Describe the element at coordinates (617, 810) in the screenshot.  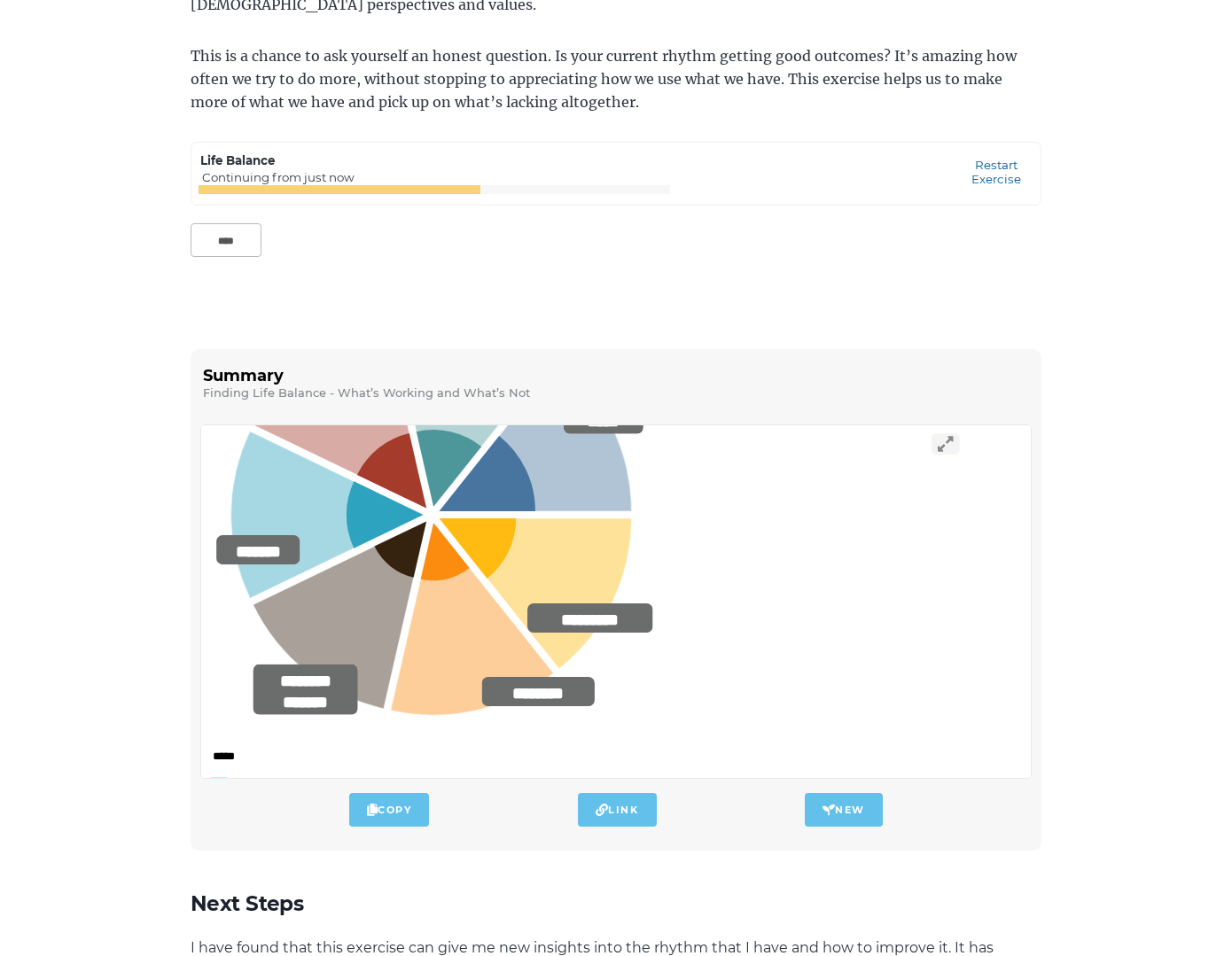
I see `button: Link` at that location.